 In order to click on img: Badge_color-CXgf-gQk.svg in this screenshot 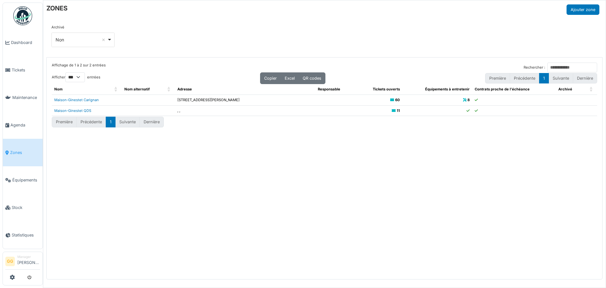, I will do `click(23, 16)`.